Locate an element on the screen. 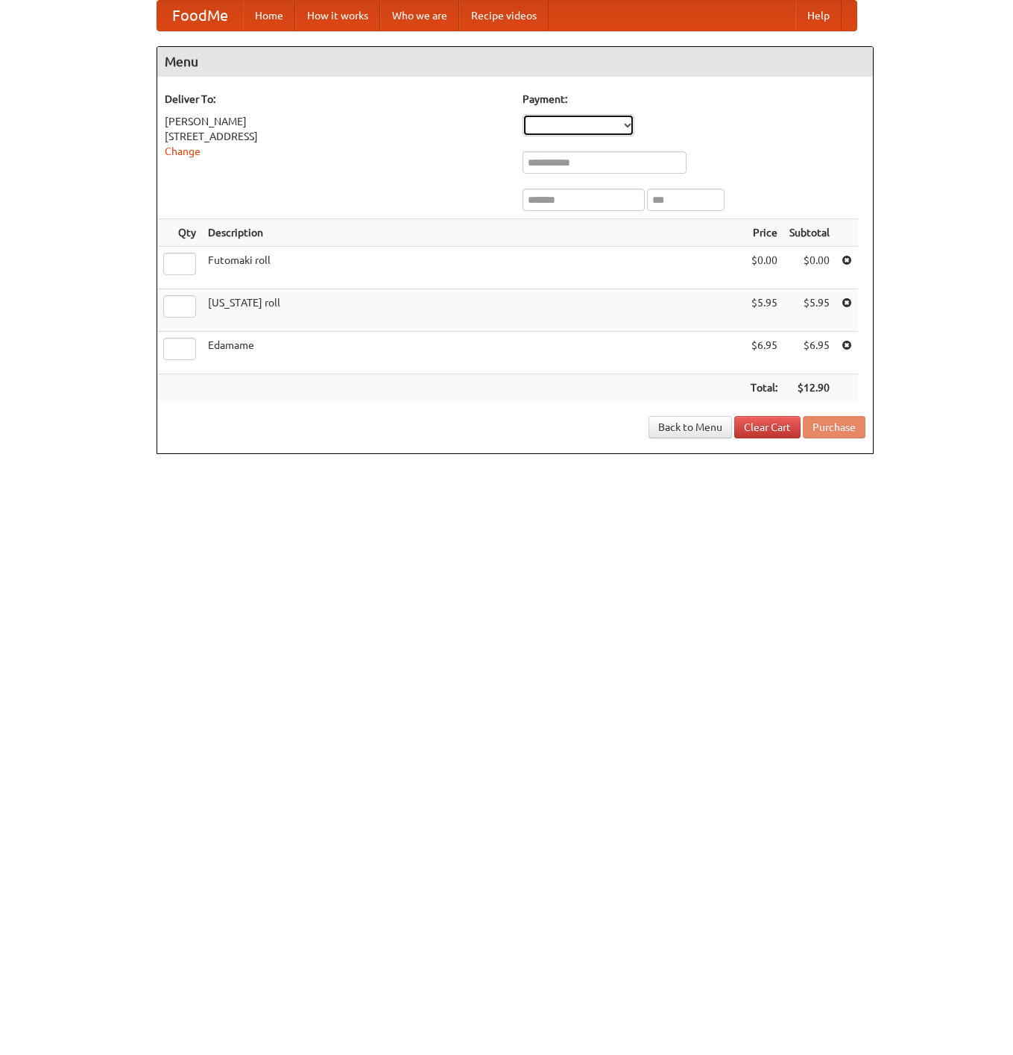 The height and width of the screenshot is (1055, 1013). a: Help is located at coordinates (818, 16).